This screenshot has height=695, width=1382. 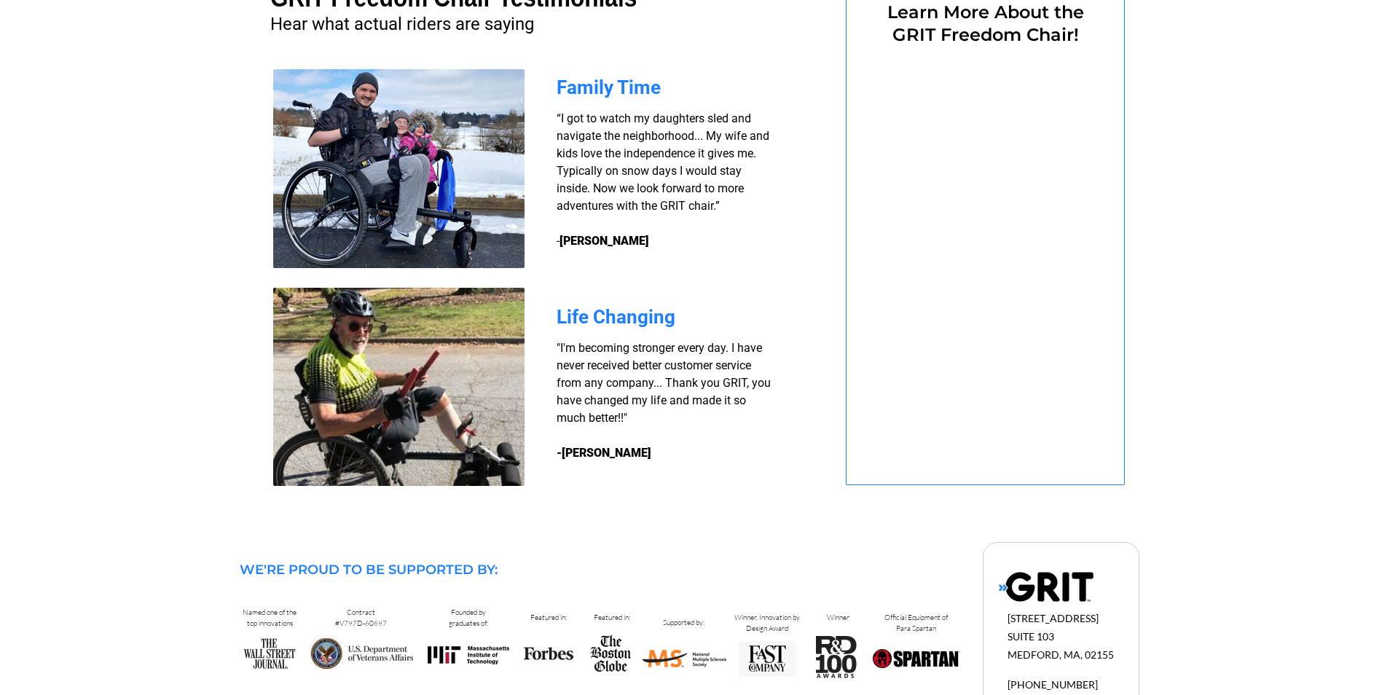 I want to click on span: Named one of the top innovations, so click(x=270, y=618).